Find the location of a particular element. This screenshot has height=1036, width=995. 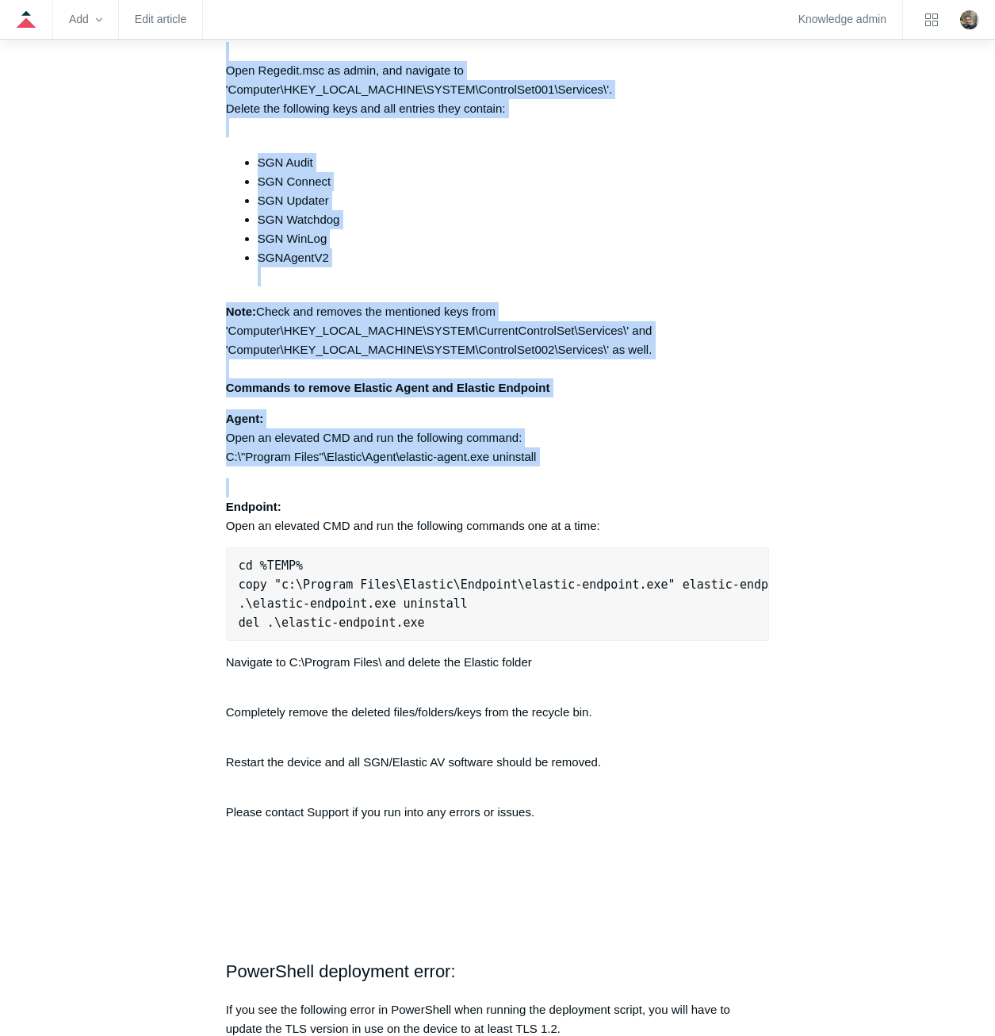

h2: PowerShell deployment error: is located at coordinates (497, 971).